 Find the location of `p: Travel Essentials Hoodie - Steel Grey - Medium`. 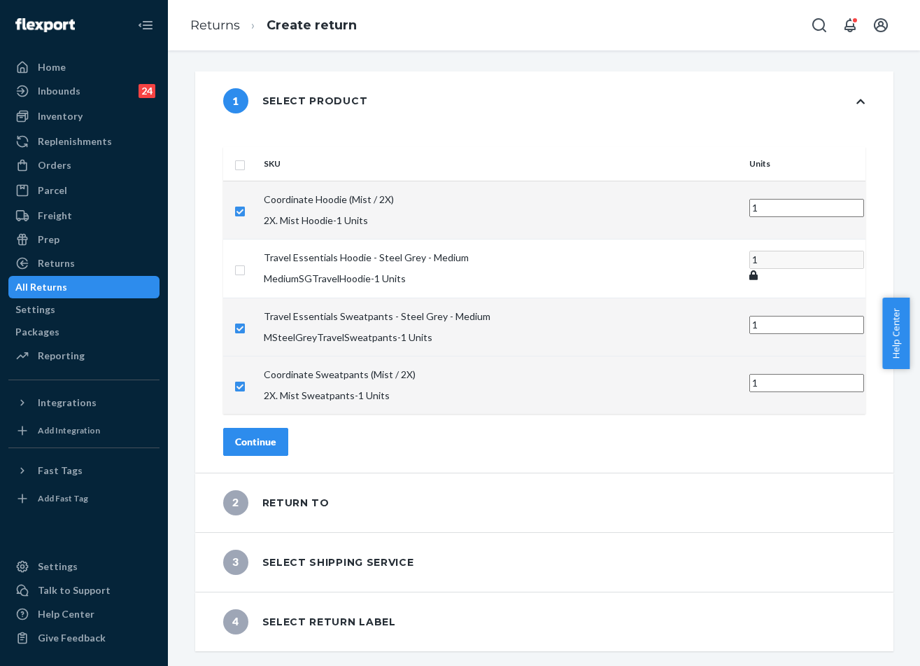

p: Travel Essentials Hoodie - Steel Grey - Medium is located at coordinates (501, 258).